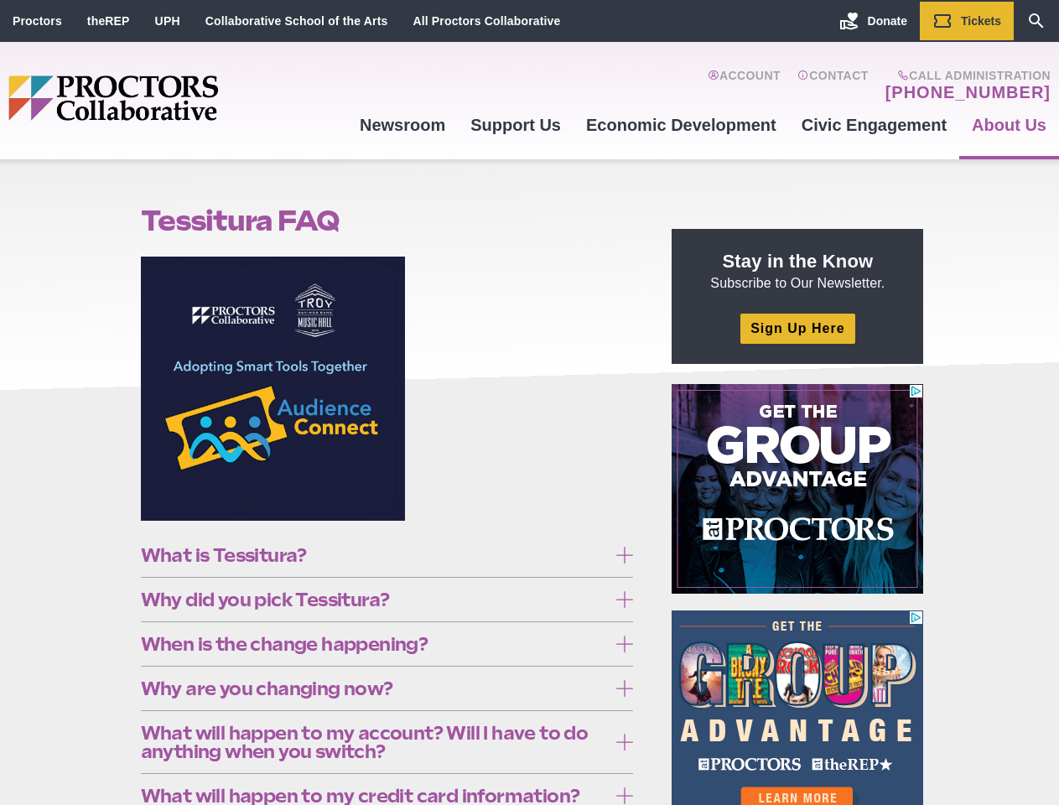  I want to click on a: theREP, so click(108, 21).